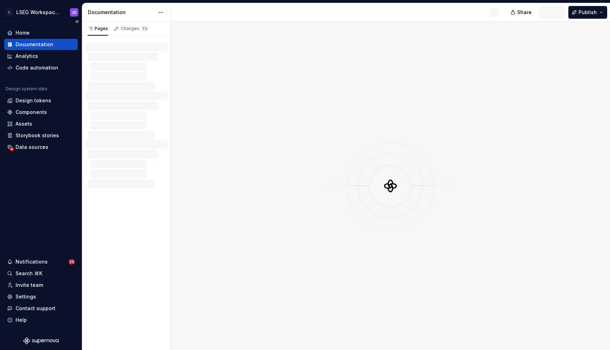 Image resolution: width=610 pixels, height=350 pixels. Describe the element at coordinates (26, 297) in the screenshot. I see `div: Settings` at that location.